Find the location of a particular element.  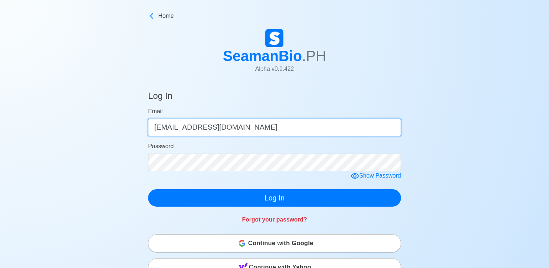

span: Password is located at coordinates (161, 146).